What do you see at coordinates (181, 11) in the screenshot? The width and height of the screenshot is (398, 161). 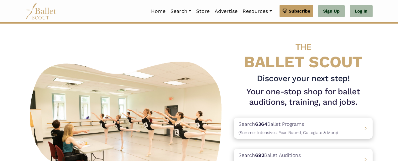 I see `a: Search` at bounding box center [181, 11].